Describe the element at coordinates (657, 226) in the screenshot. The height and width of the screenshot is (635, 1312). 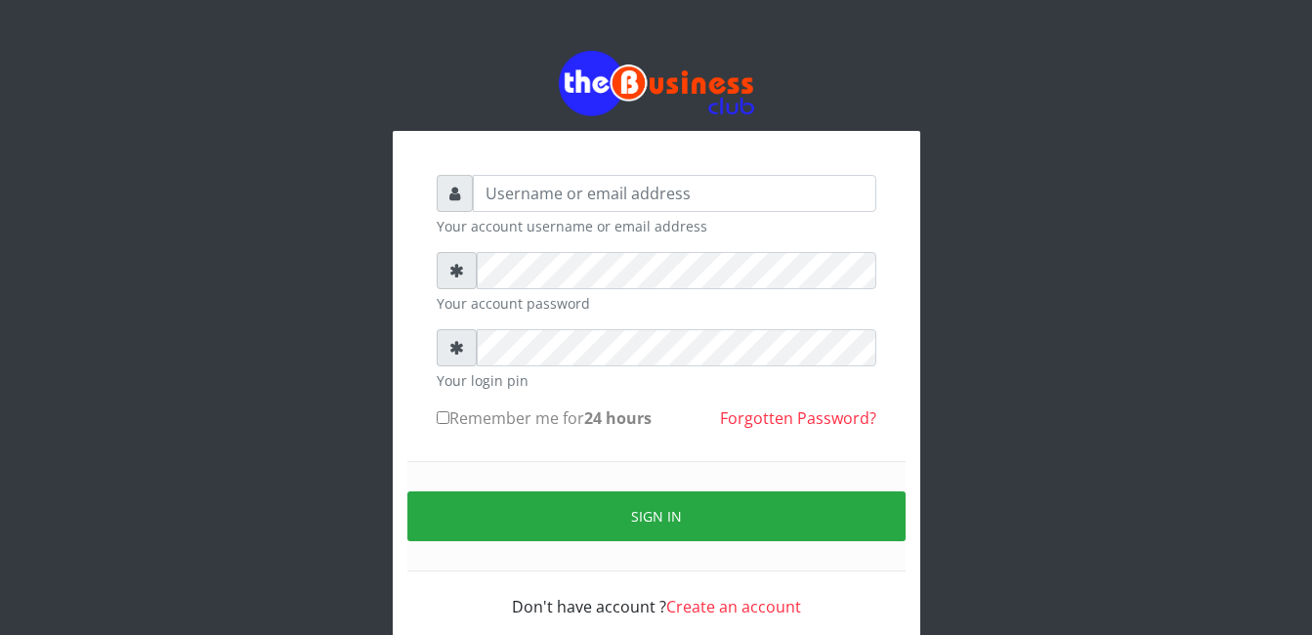
I see `small: Your account username or email address` at that location.